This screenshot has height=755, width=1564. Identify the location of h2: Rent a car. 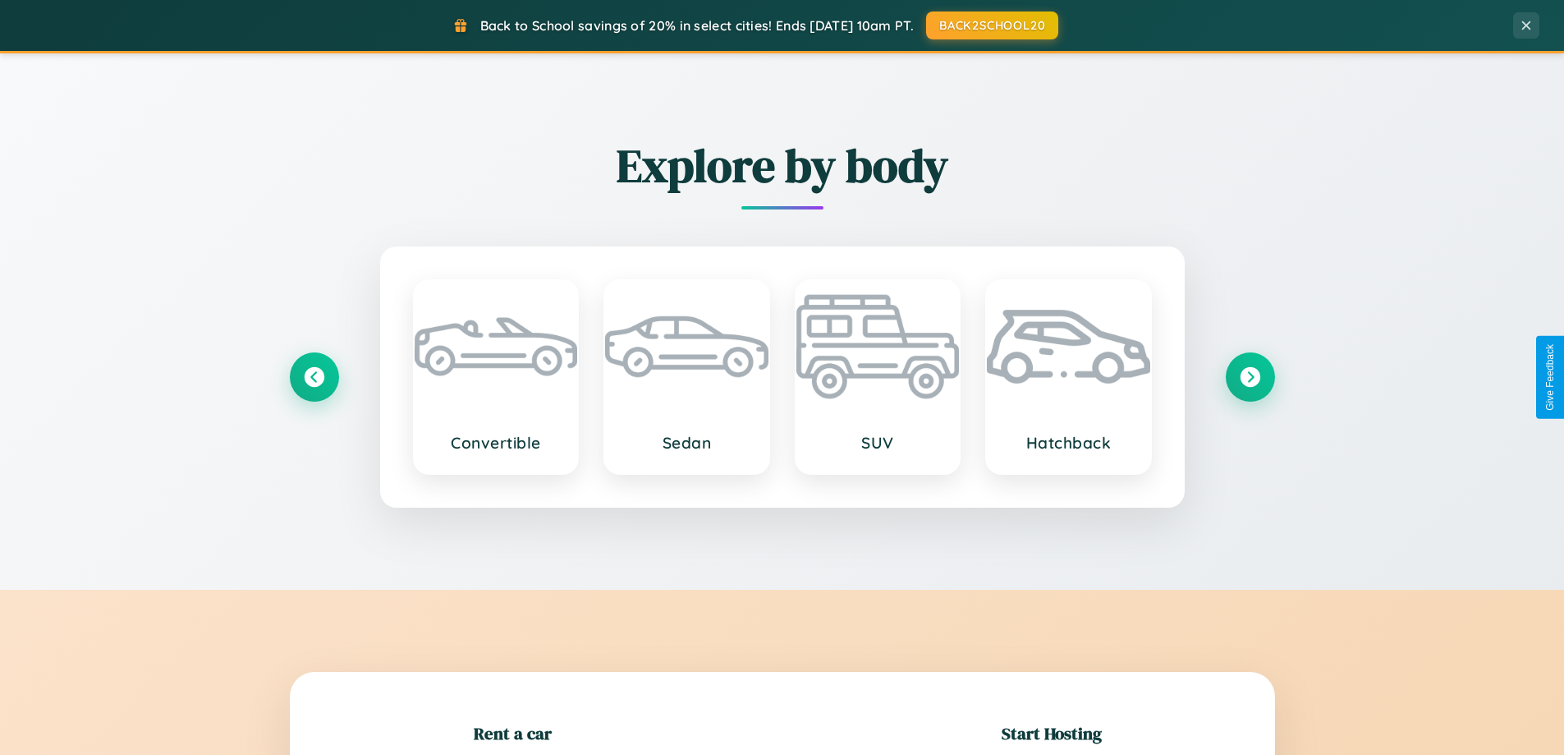
(512, 732).